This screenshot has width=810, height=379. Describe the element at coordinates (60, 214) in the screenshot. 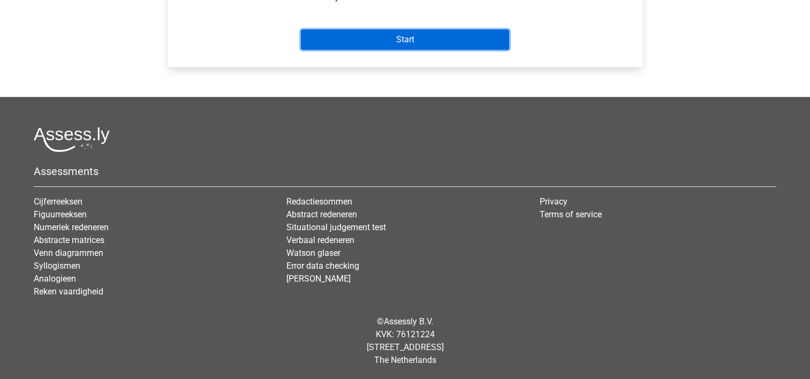

I see `a: Figuurreeksen` at that location.